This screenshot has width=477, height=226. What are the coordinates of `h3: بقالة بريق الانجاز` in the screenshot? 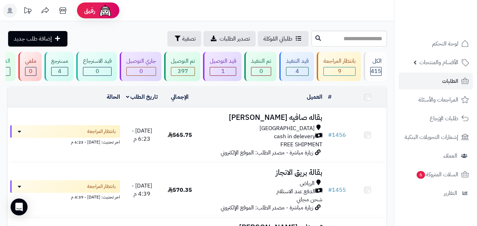 It's located at (262, 173).